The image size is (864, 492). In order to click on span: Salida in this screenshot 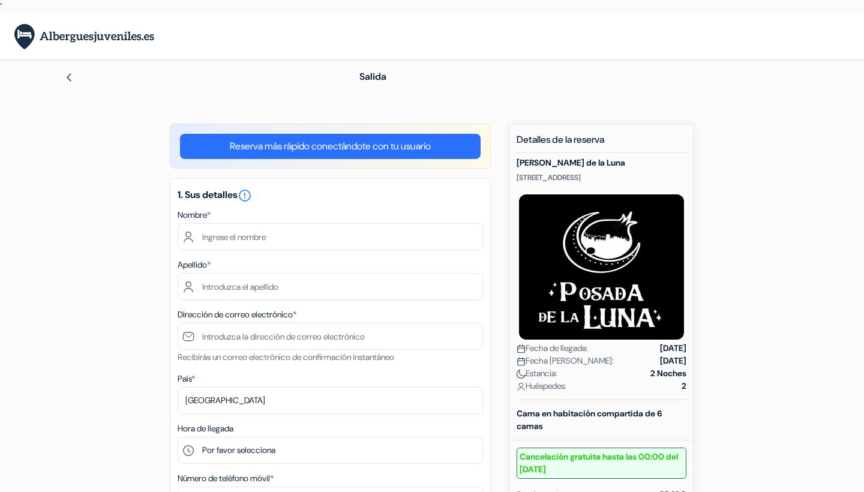, I will do `click(372, 76)`.